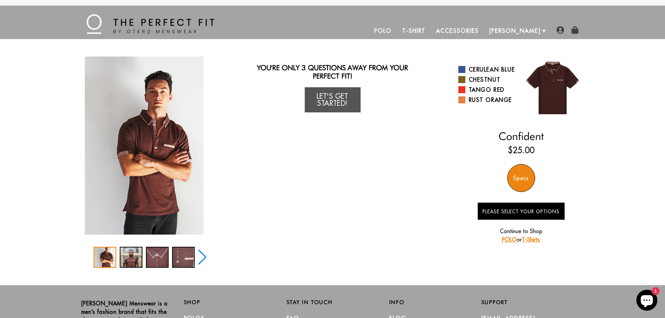 This screenshot has height=318, width=665. Describe the element at coordinates (144, 145) in the screenshot. I see `img: IMG_1990_copy_1024x1024_2x_b66dcfa2-0627-4e7b-a228-9edf4cc9e4c8_340x.jpg` at that location.